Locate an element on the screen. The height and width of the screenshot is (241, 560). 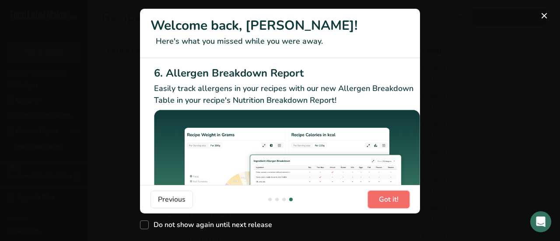
button: Previous is located at coordinates (171, 199).